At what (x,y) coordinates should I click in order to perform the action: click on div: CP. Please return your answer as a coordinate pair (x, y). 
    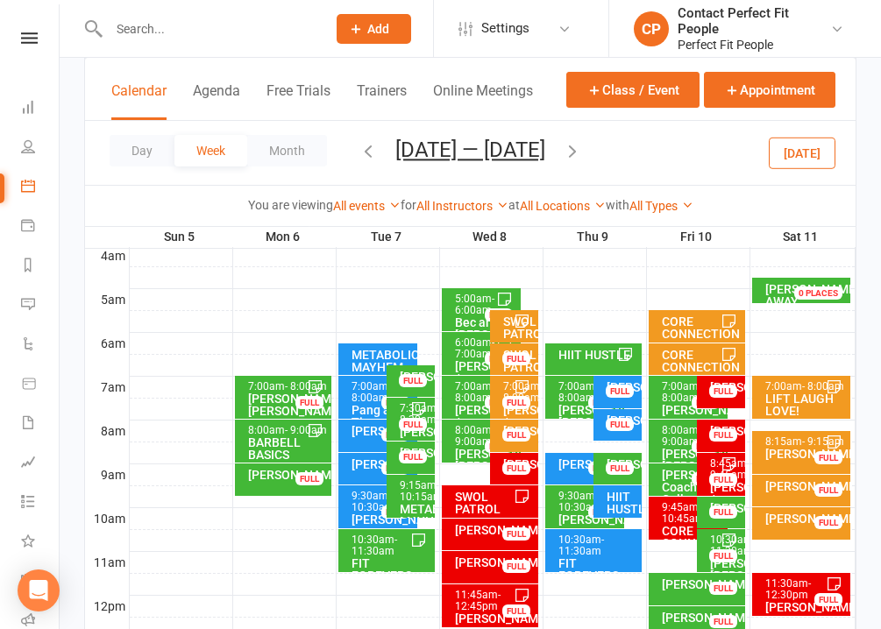
    Looking at the image, I should click on (651, 29).